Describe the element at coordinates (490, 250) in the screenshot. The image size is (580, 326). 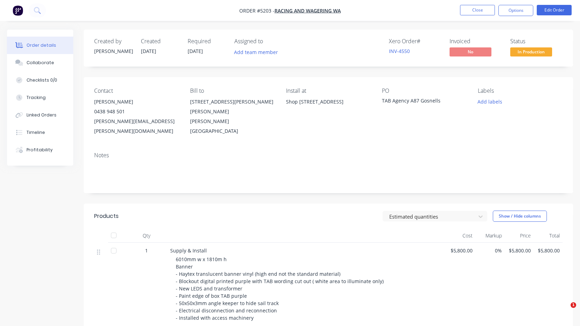
I see `span: 0%` at that location.